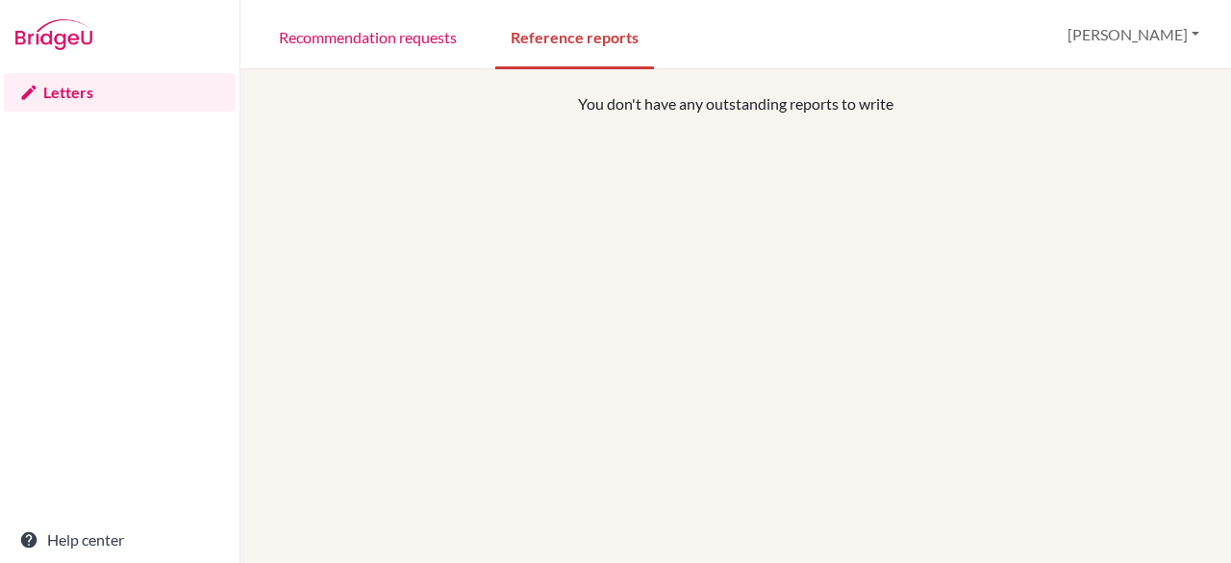 Image resolution: width=1231 pixels, height=563 pixels. What do you see at coordinates (119, 92) in the screenshot?
I see `a: Letters` at bounding box center [119, 92].